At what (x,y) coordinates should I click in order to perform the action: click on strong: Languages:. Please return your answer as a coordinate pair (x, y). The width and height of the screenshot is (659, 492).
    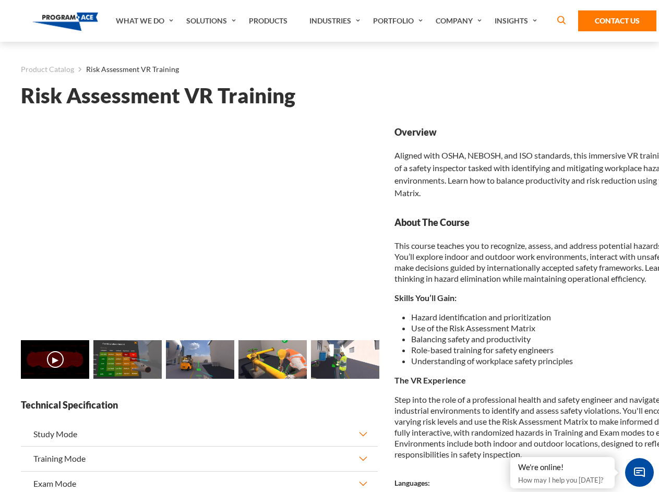
    Looking at the image, I should click on (412, 483).